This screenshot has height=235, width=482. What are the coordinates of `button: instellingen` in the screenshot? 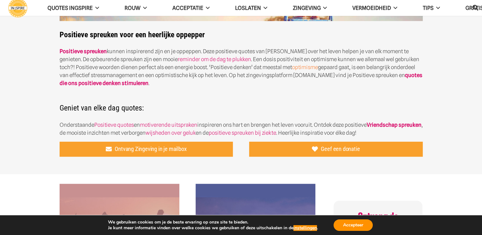 It's located at (305, 228).